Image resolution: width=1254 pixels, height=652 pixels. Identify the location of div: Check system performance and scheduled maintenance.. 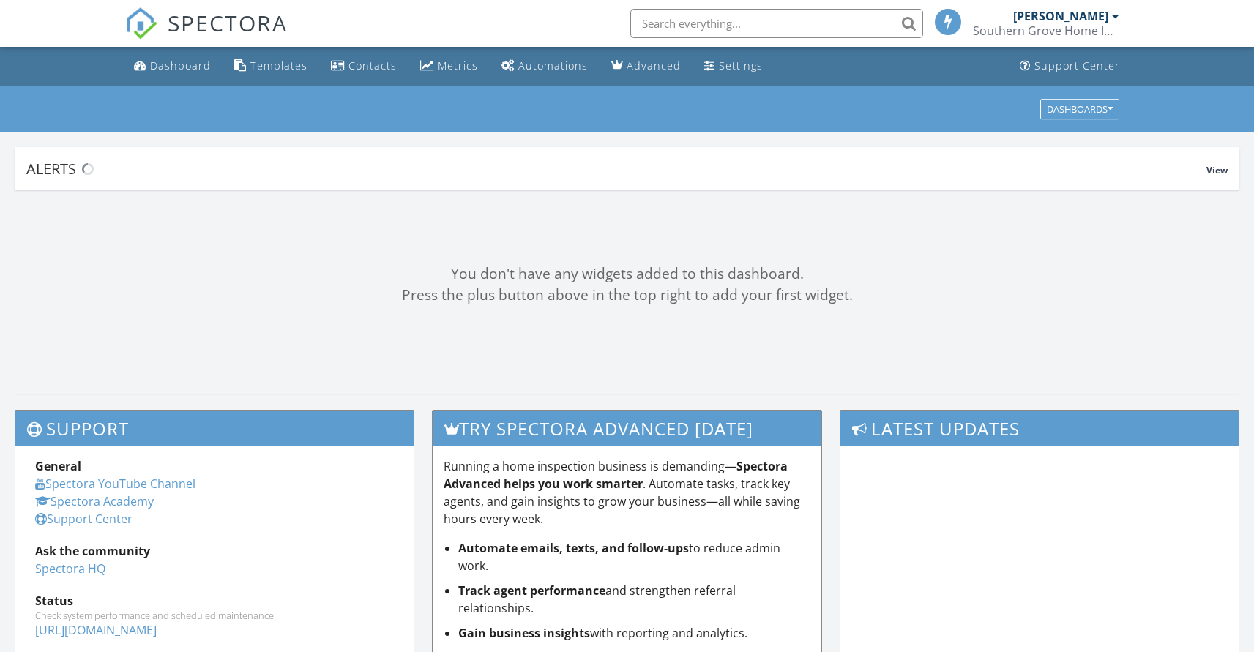
(214, 616).